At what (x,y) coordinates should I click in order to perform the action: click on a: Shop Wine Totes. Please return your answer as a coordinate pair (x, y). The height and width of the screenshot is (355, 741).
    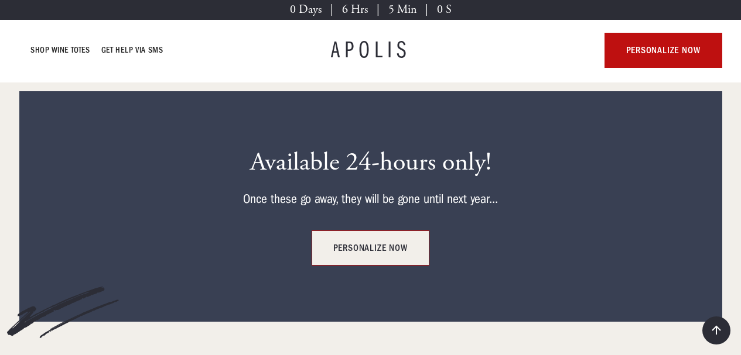
    Looking at the image, I should click on (60, 50).